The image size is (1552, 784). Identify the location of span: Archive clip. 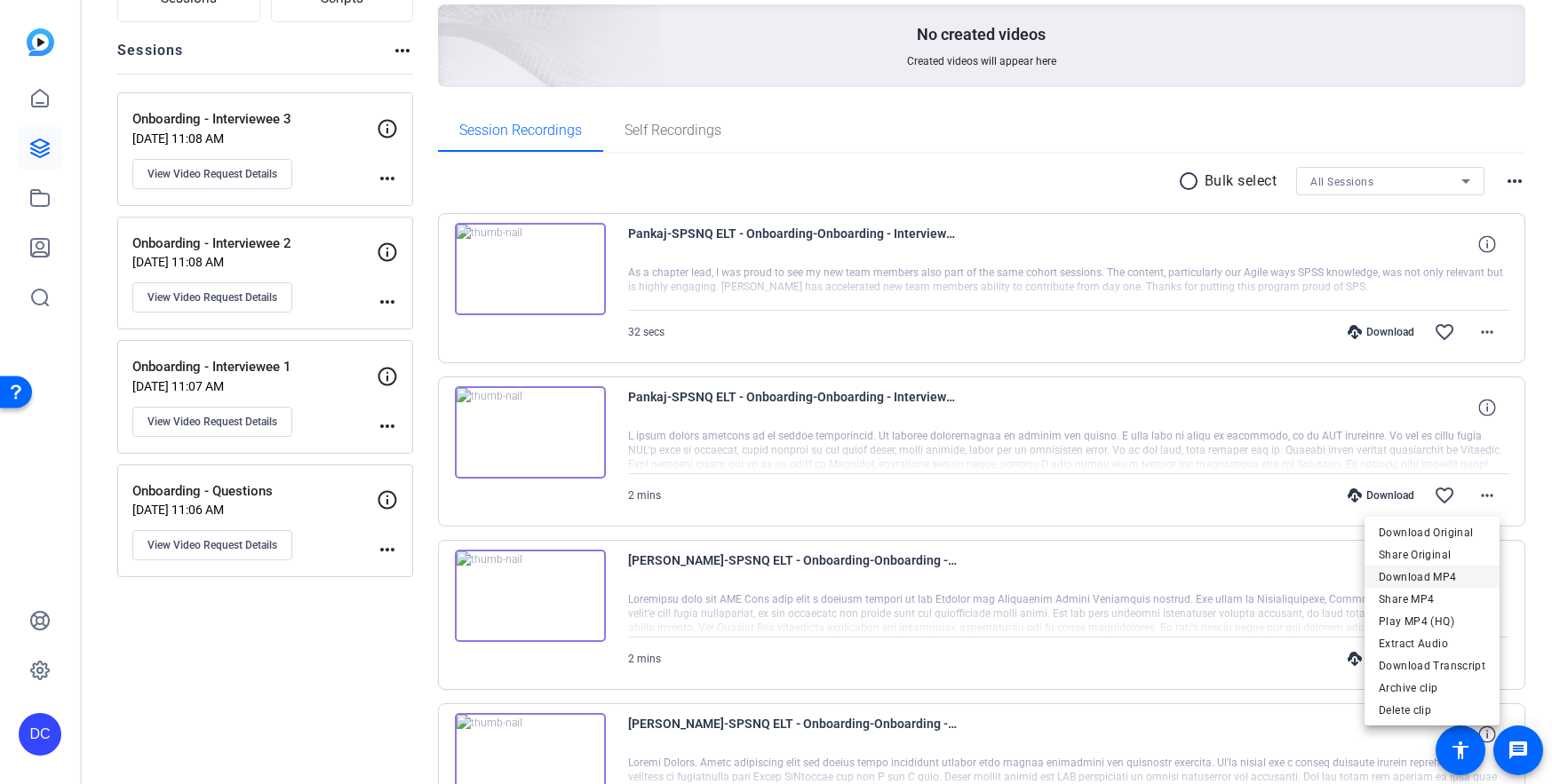
(1432, 688).